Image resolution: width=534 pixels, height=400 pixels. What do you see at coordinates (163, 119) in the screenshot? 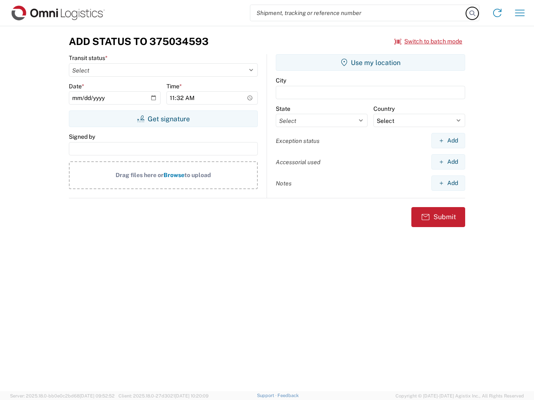
I see `button: Get signature` at bounding box center [163, 119].